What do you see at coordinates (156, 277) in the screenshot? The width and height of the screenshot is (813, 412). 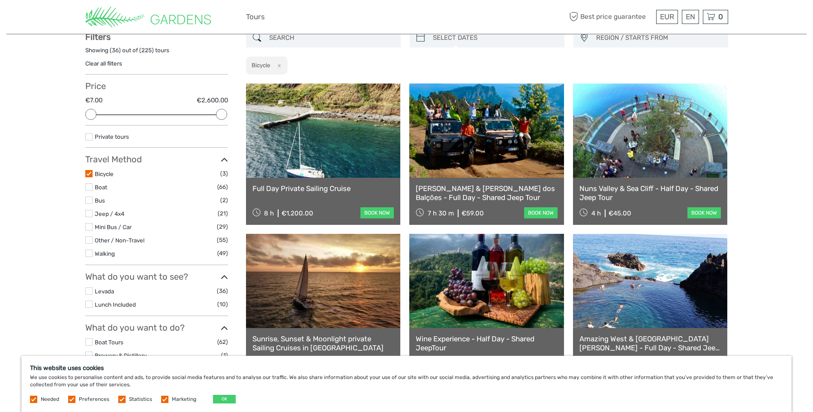 I see `h3: What do you want to see?` at bounding box center [156, 277].